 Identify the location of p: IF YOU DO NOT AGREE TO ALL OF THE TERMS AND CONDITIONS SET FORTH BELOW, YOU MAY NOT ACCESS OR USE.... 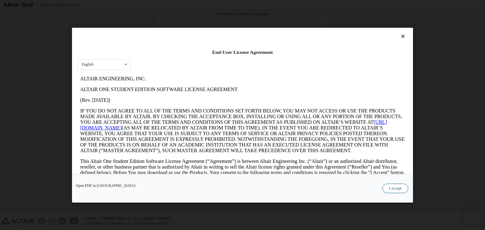
(165, 57).